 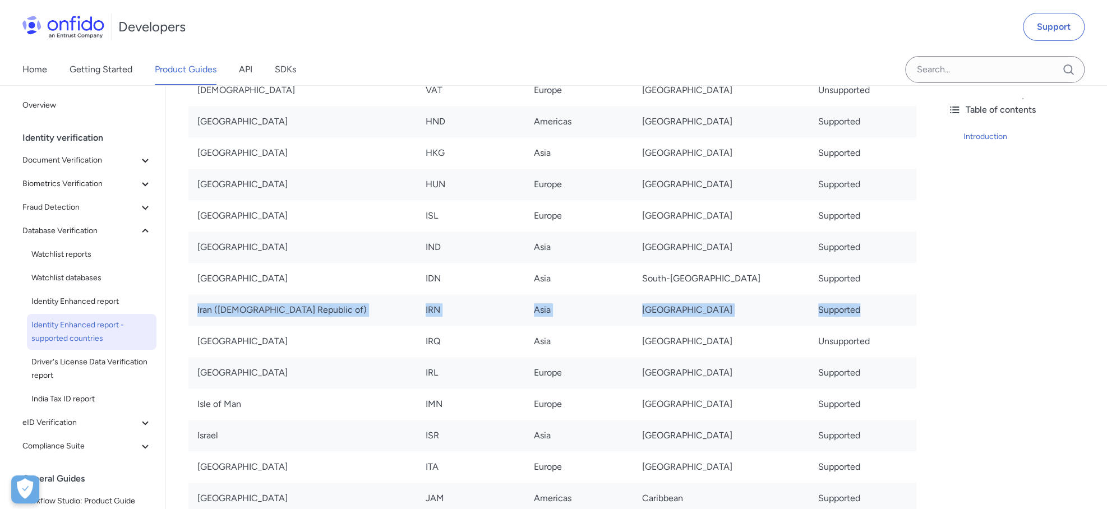 What do you see at coordinates (579, 122) in the screenshot?
I see `td: Americas` at bounding box center [579, 122].